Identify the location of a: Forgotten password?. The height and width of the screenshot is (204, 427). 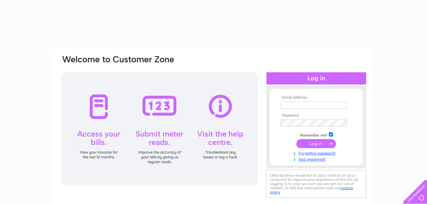
(317, 153).